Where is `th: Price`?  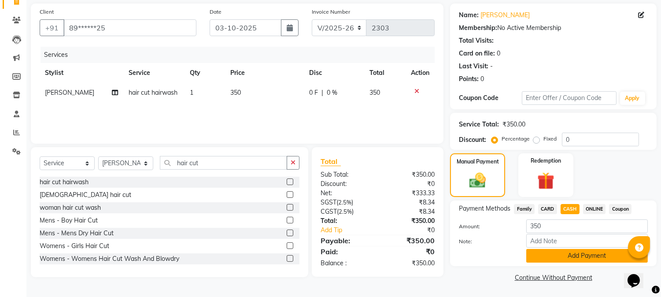
th: Price is located at coordinates (264, 73).